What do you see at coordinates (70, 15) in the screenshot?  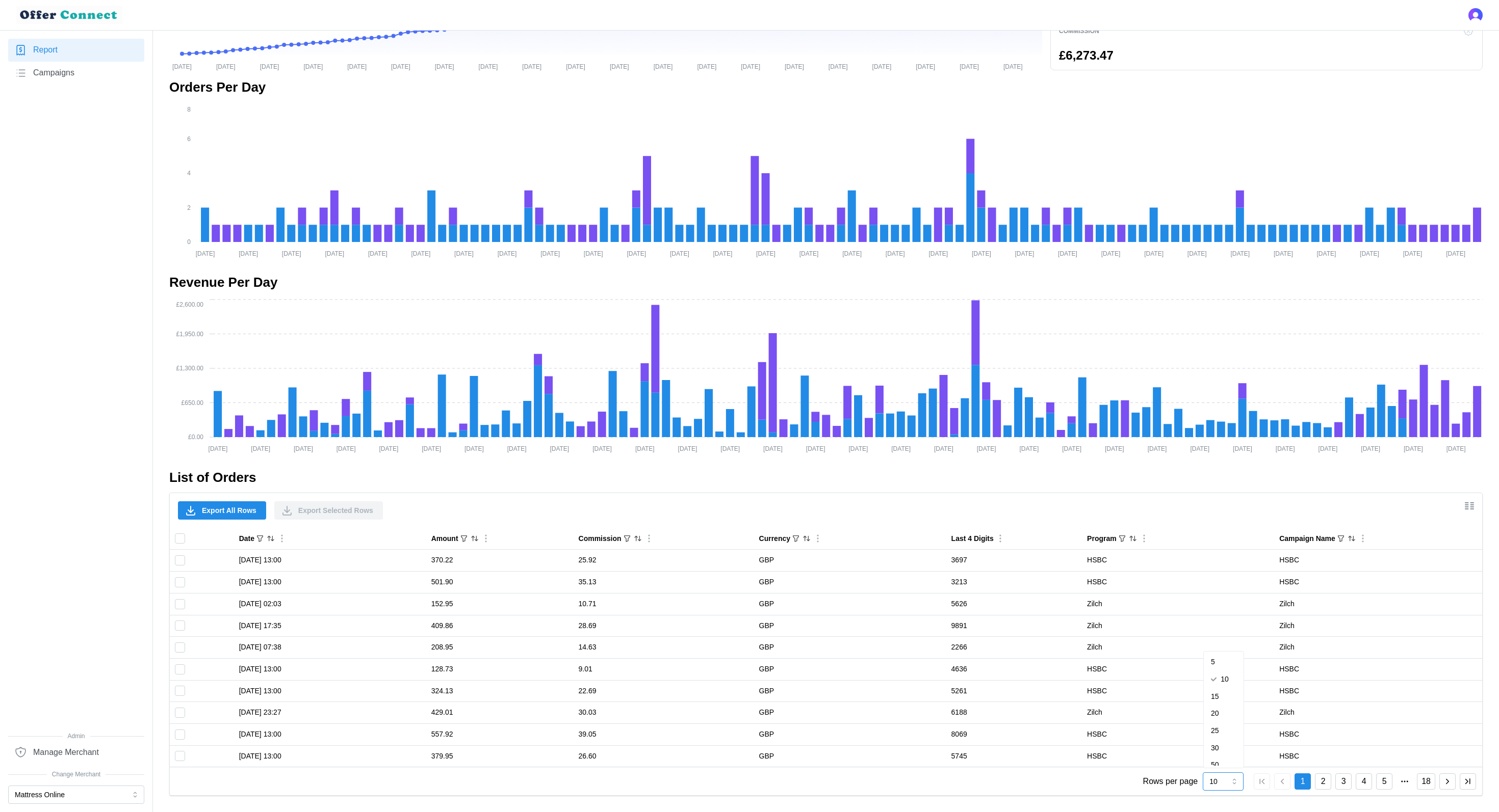 I see `img: loyalBe Logo` at bounding box center [70, 15].